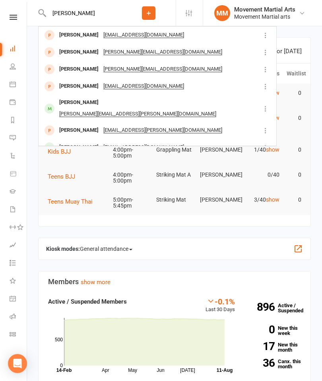  What do you see at coordinates (18, 49) in the screenshot?
I see `a: Dashboard` at bounding box center [18, 49].